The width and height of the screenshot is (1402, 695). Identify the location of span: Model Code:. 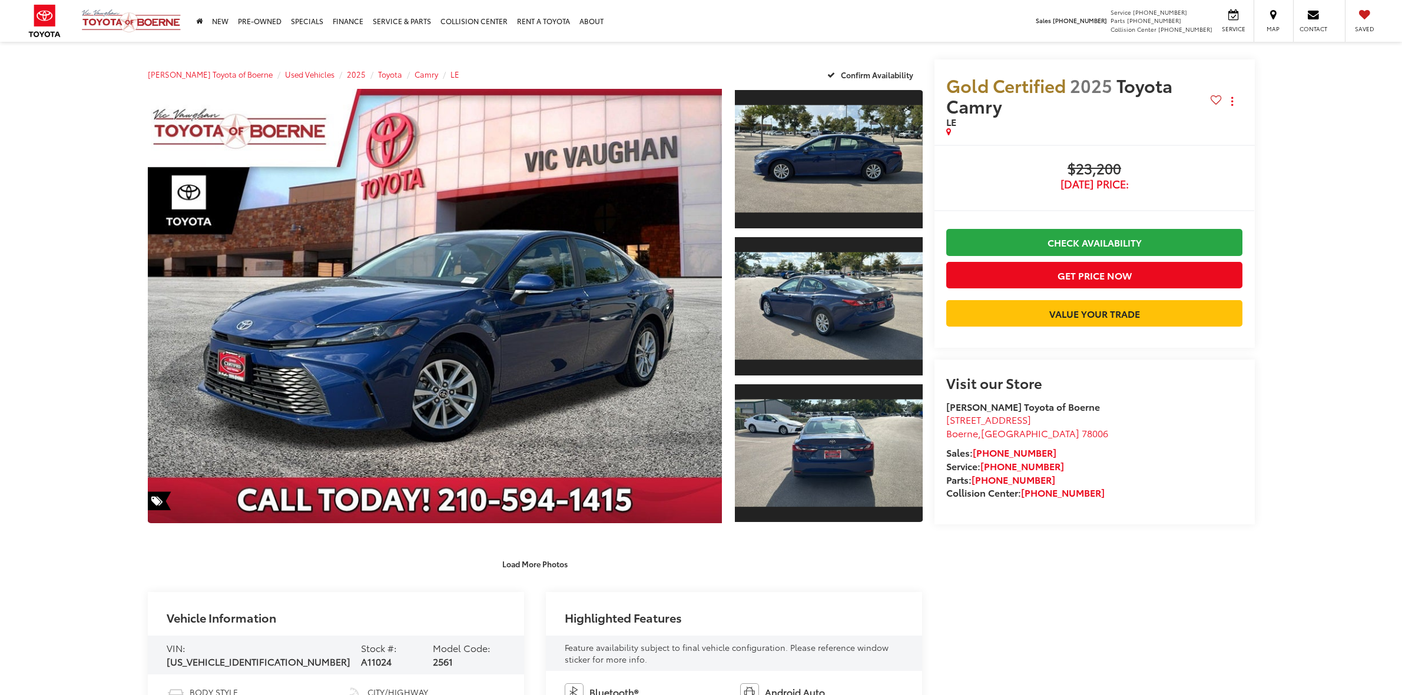
(462, 648).